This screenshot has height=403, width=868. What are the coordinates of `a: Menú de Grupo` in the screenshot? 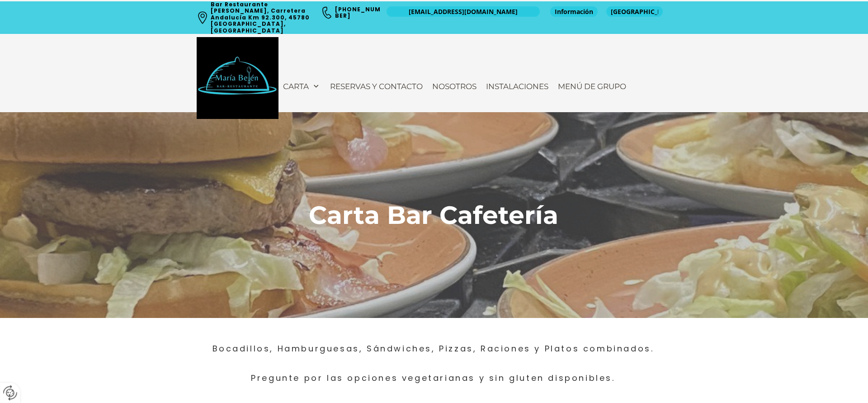 It's located at (592, 86).